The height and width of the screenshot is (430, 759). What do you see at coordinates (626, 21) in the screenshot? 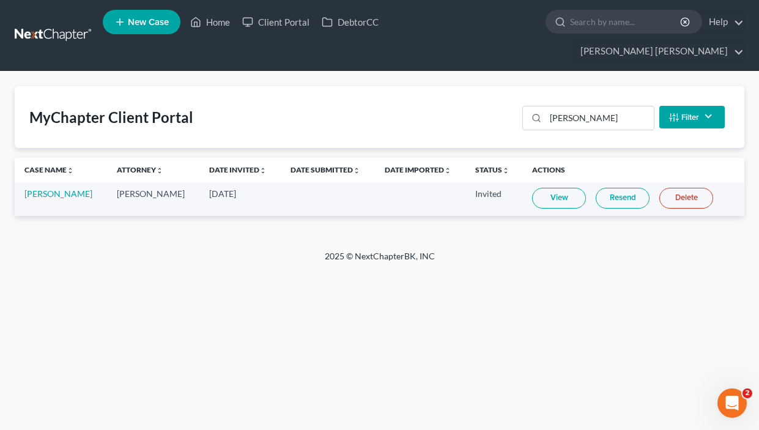
I see `input: Search by name...` at bounding box center [626, 21].